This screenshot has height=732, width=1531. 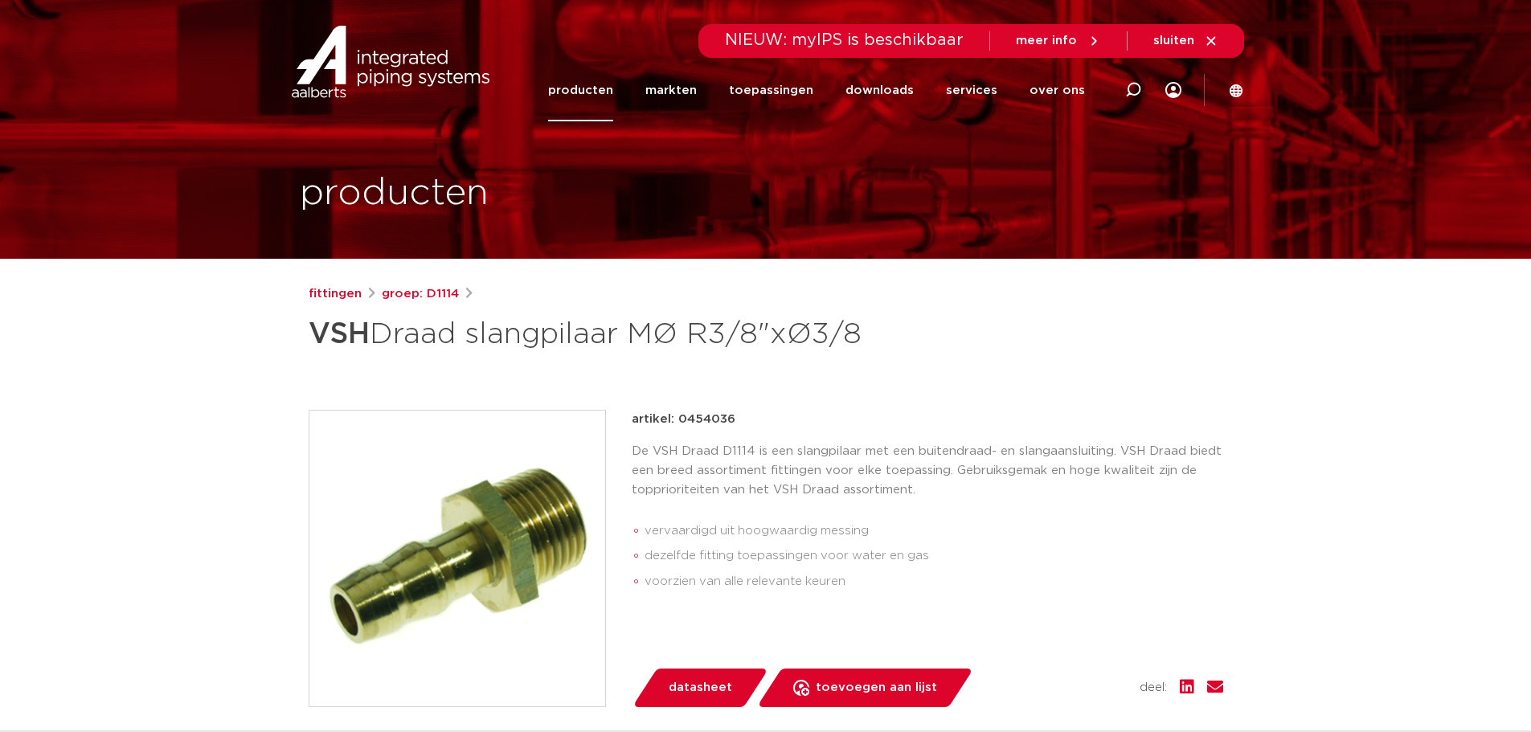 I want to click on a: datasheet, so click(x=700, y=688).